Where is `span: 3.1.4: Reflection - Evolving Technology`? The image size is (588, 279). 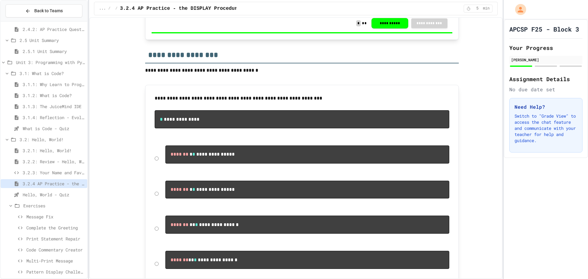
span: 3.1.4: Reflection - Evolving Technology is located at coordinates (54, 117).